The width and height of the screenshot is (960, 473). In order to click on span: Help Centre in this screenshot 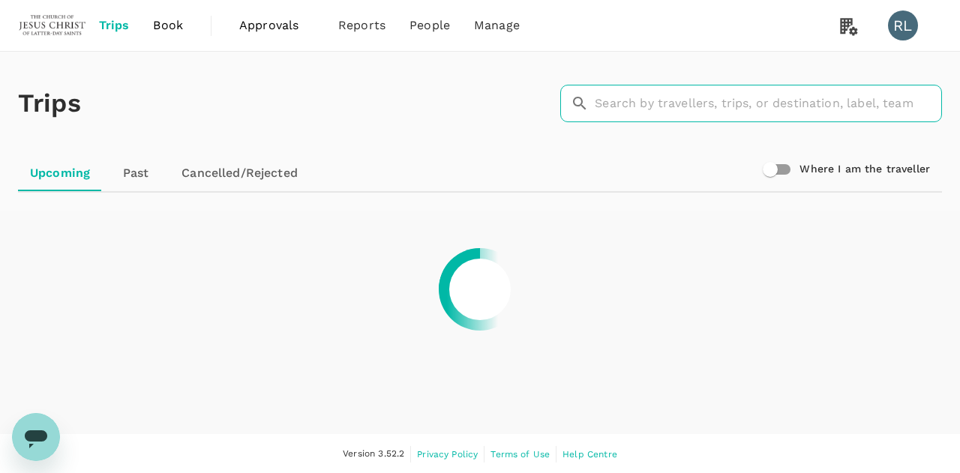, I will do `click(590, 455)`.